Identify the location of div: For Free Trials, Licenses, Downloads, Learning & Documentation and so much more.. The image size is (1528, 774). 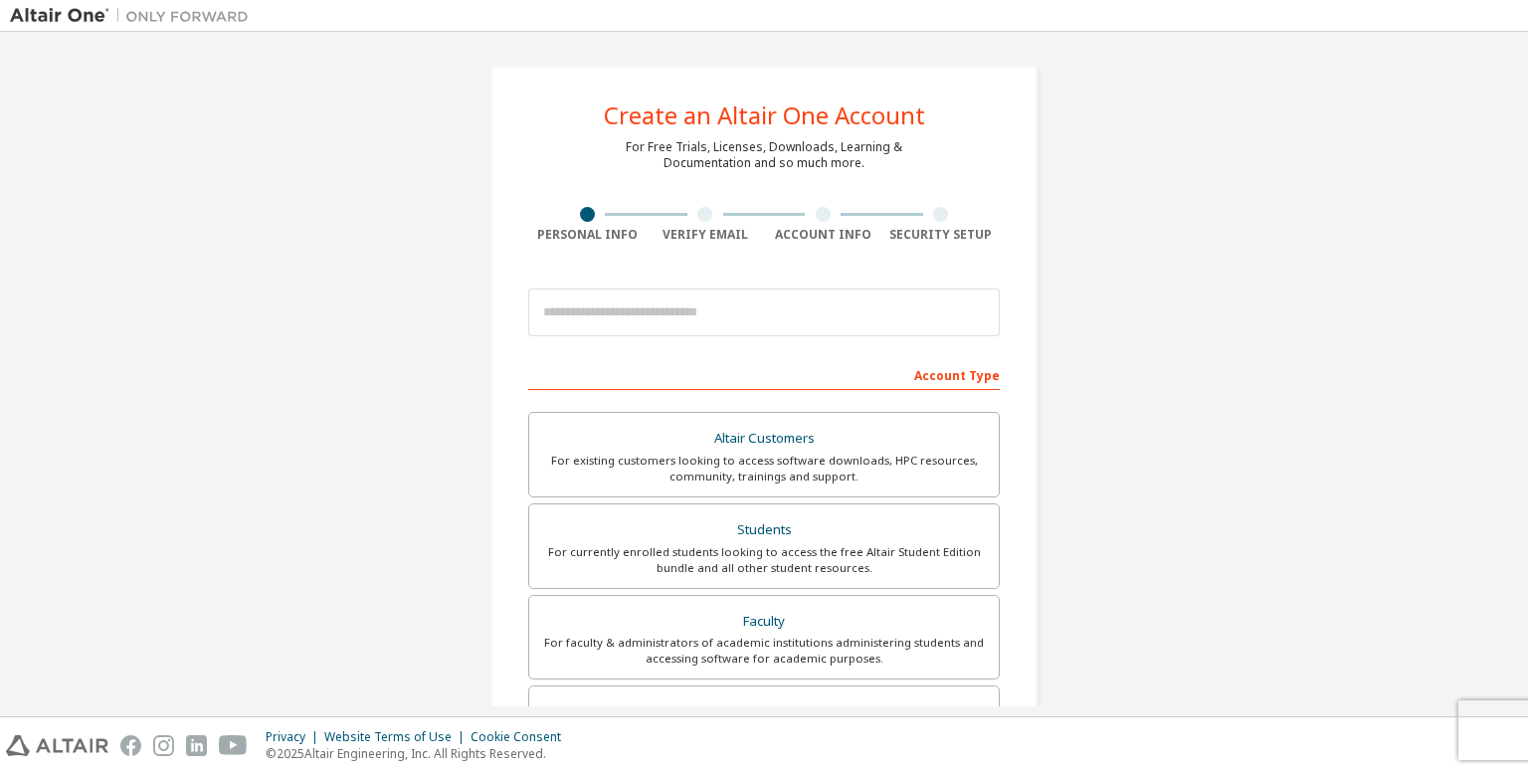
(764, 155).